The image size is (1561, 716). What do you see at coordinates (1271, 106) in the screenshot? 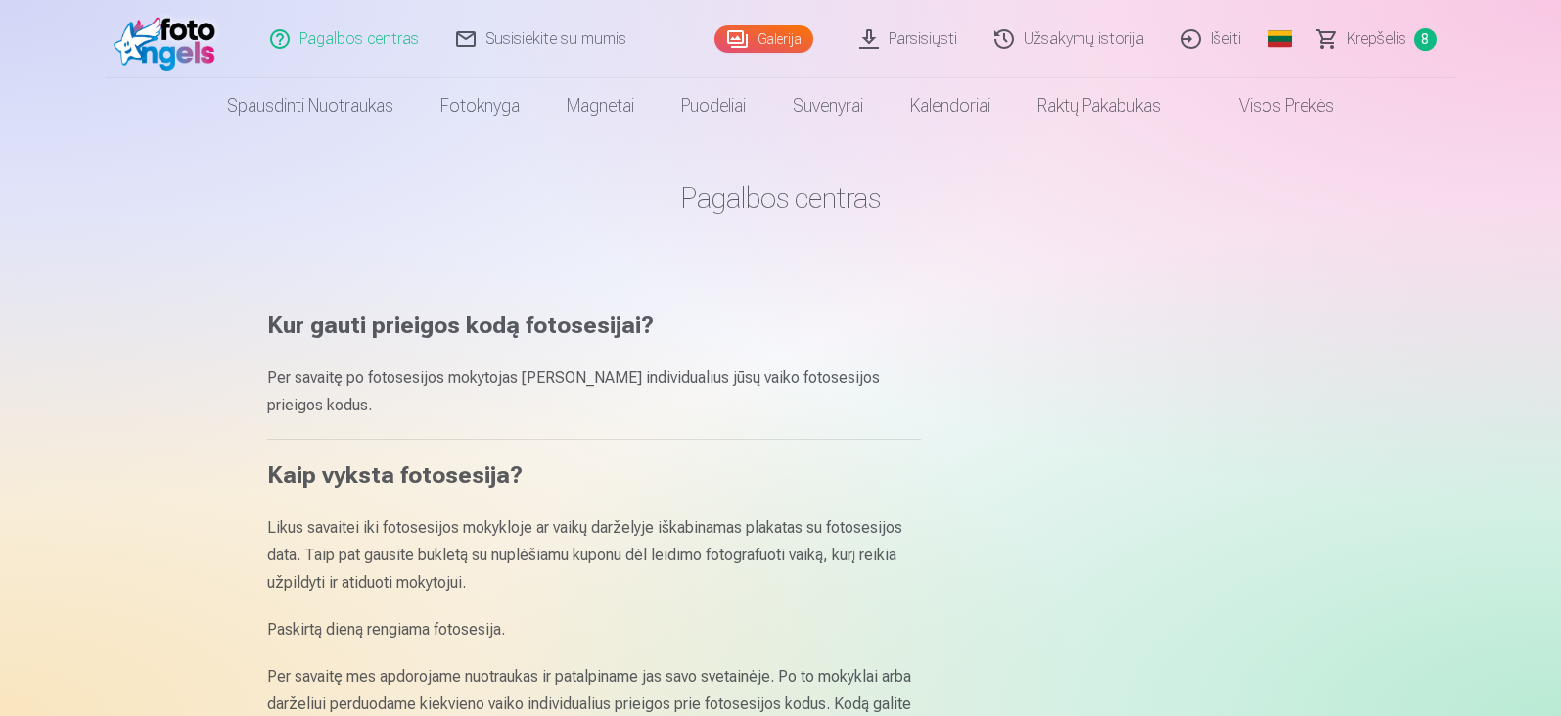
I see `a: Visos prekės` at bounding box center [1271, 106].